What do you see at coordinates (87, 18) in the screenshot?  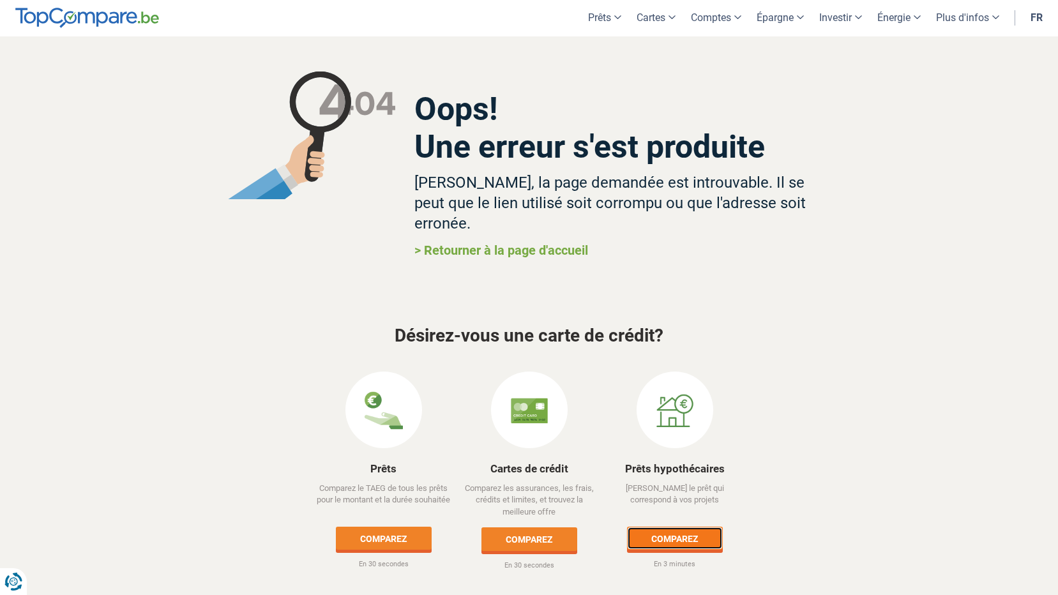 I see `img: TopCompare` at bounding box center [87, 18].